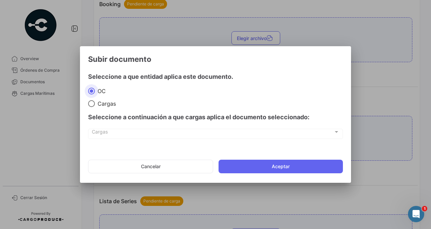 This screenshot has width=431, height=229. Describe the element at coordinates (425, 208) in the screenshot. I see `span: 1` at that location.